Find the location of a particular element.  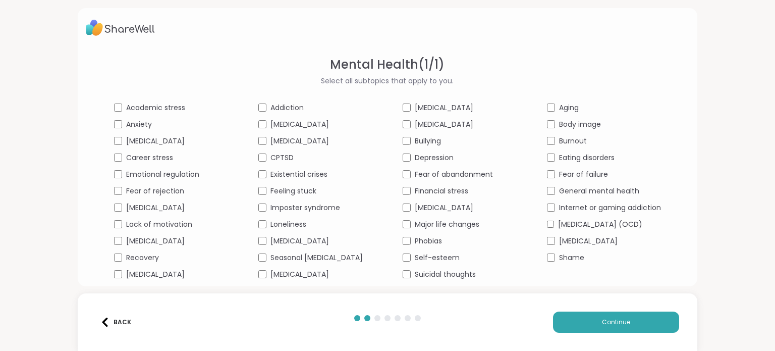

span: Major life changes is located at coordinates (447, 224).